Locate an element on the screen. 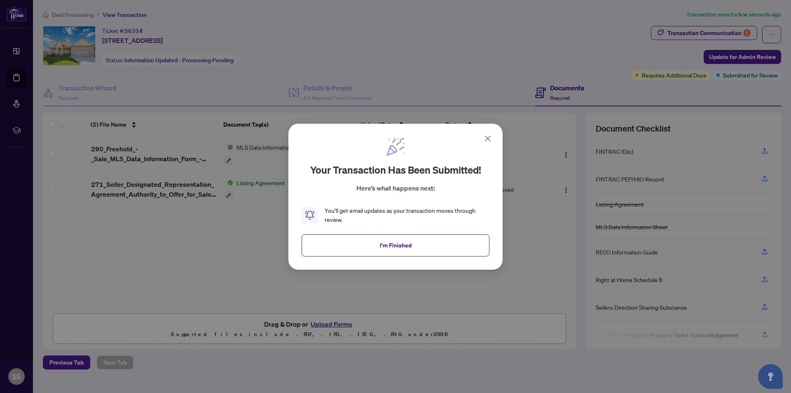 The image size is (791, 393). button: Open asap is located at coordinates (771, 376).